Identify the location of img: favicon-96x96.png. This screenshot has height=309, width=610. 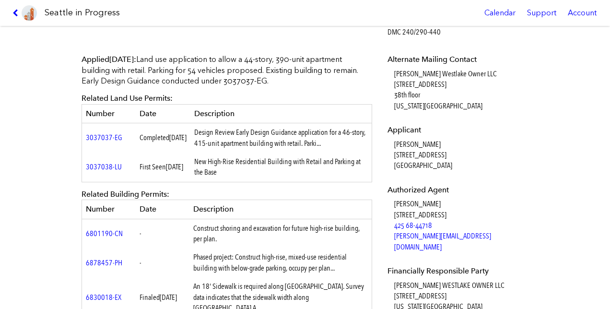
(29, 13).